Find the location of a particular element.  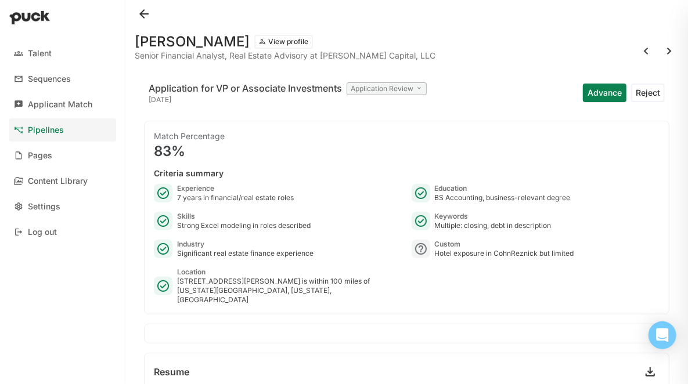

a: Settings is located at coordinates (63, 207).